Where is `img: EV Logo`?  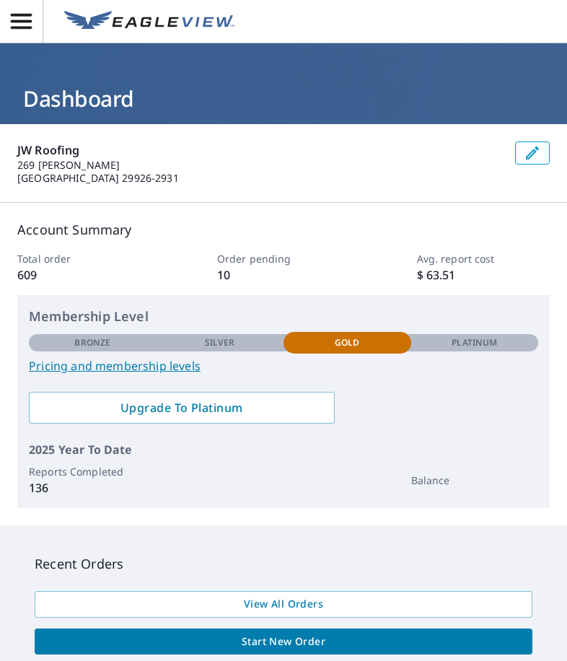
img: EV Logo is located at coordinates (149, 22).